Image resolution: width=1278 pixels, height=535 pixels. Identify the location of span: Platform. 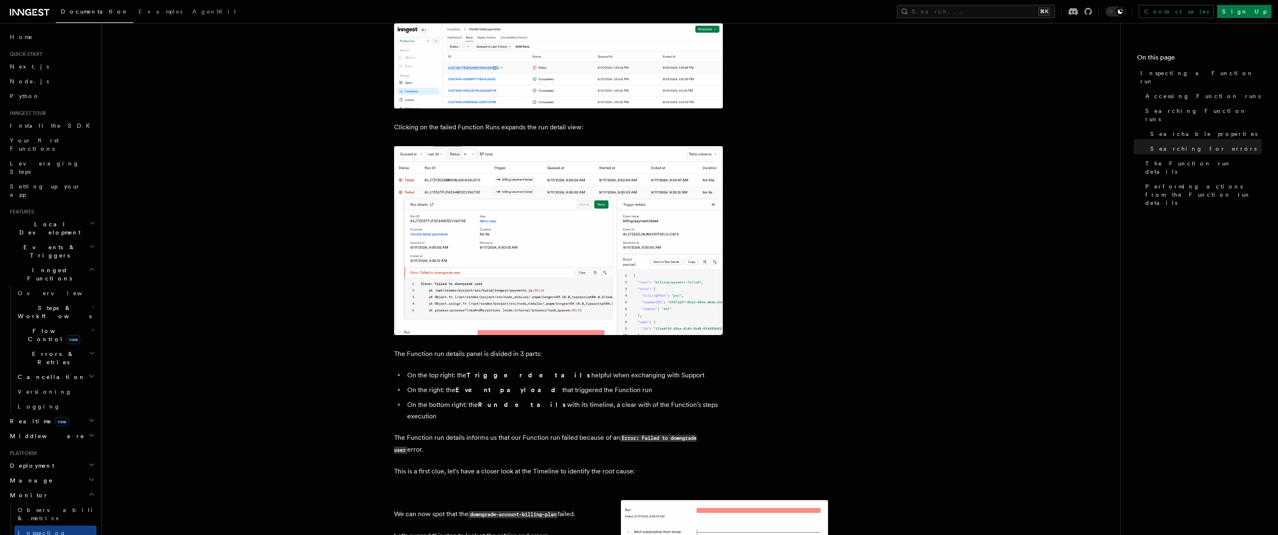
(22, 454).